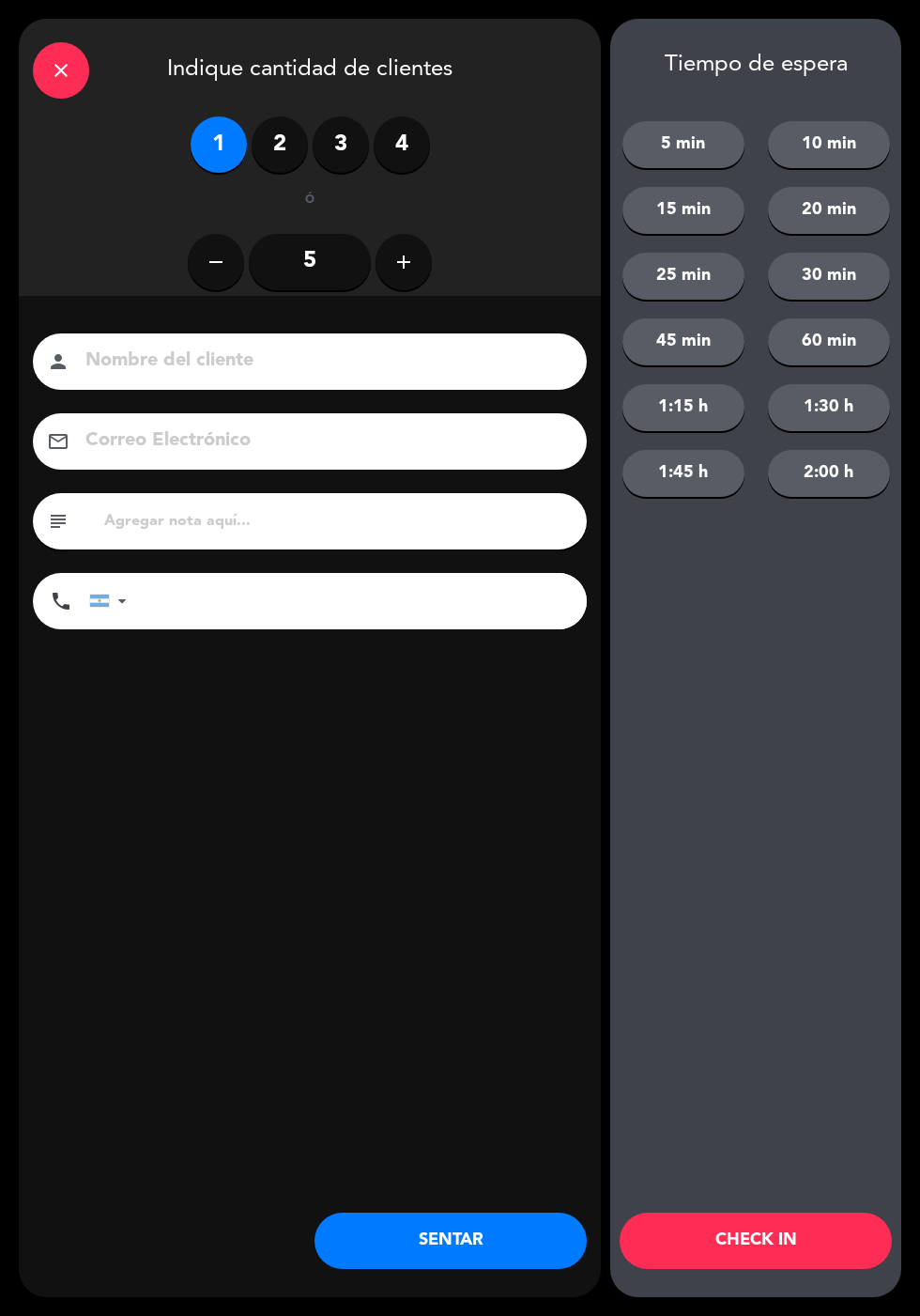 The height and width of the screenshot is (1316, 920). Describe the element at coordinates (61, 601) in the screenshot. I see `i: phone` at that location.